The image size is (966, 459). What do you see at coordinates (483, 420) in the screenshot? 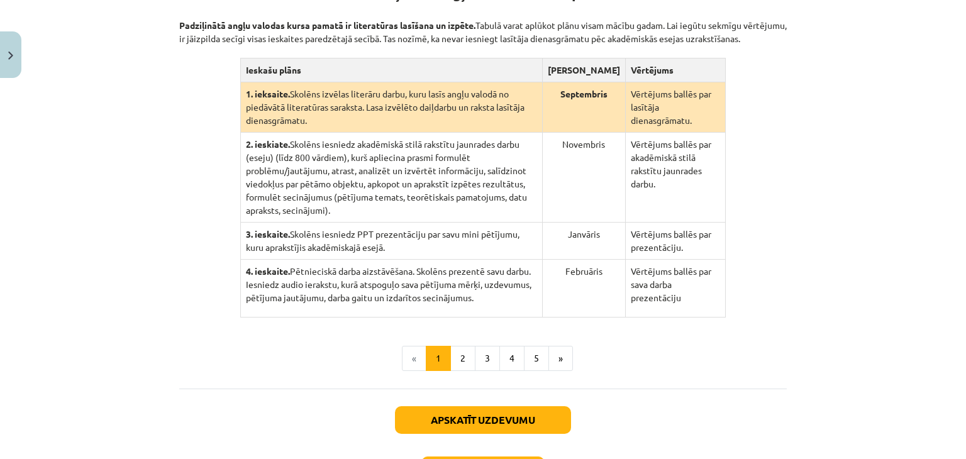
I see `button: Apskatīt uzdevumu` at bounding box center [483, 420].